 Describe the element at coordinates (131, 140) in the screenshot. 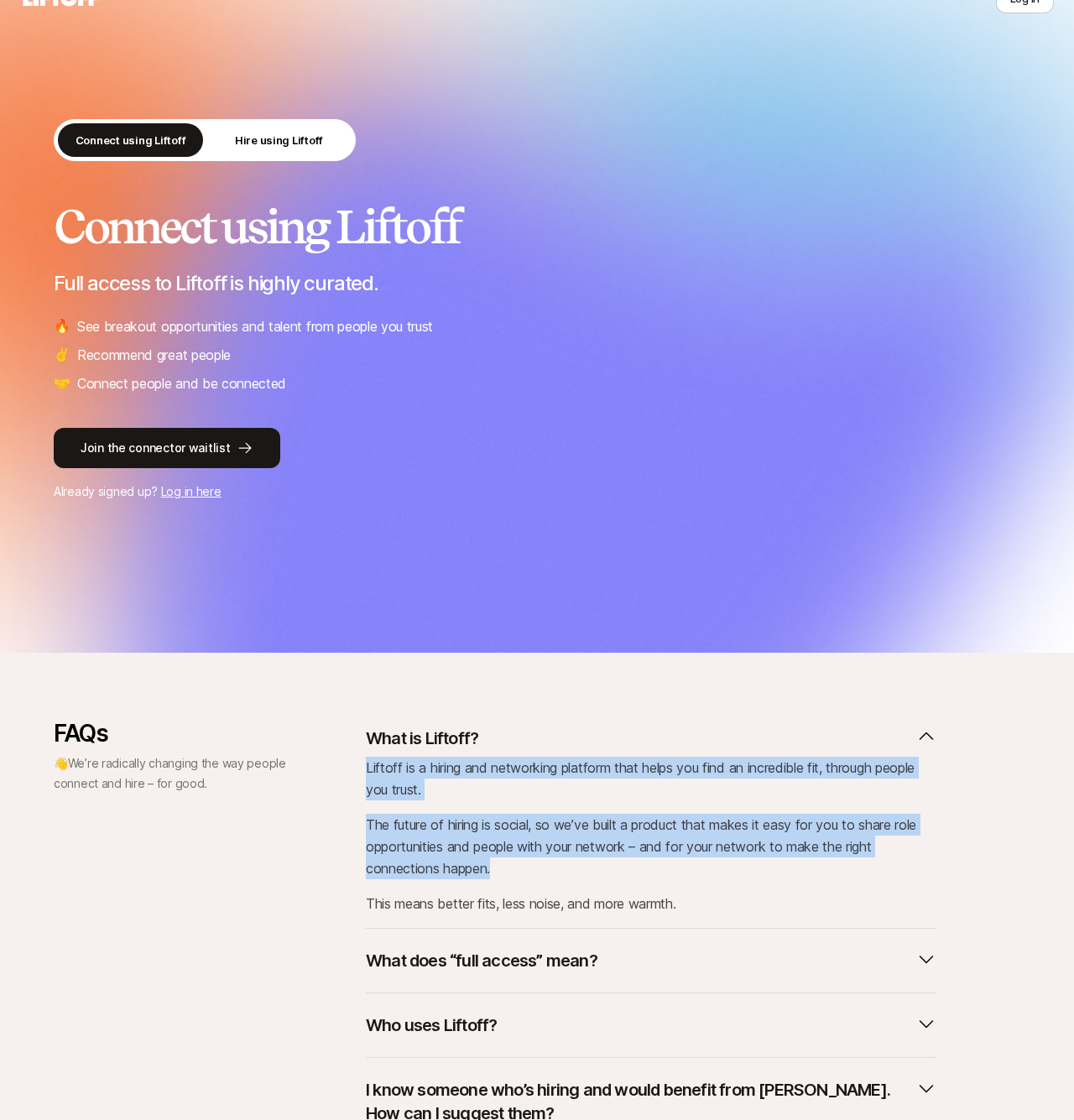

I see `p: Connect using Liftoff` at that location.